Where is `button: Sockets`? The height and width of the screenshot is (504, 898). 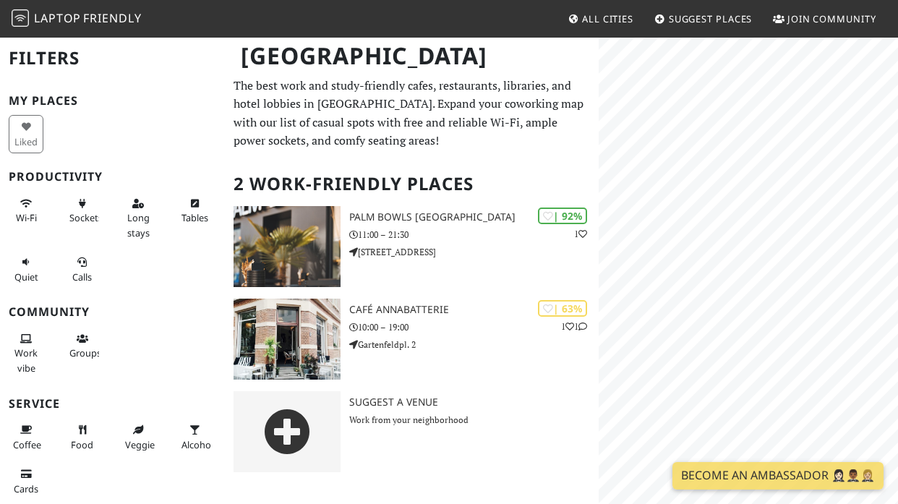
button: Sockets is located at coordinates (82, 210).